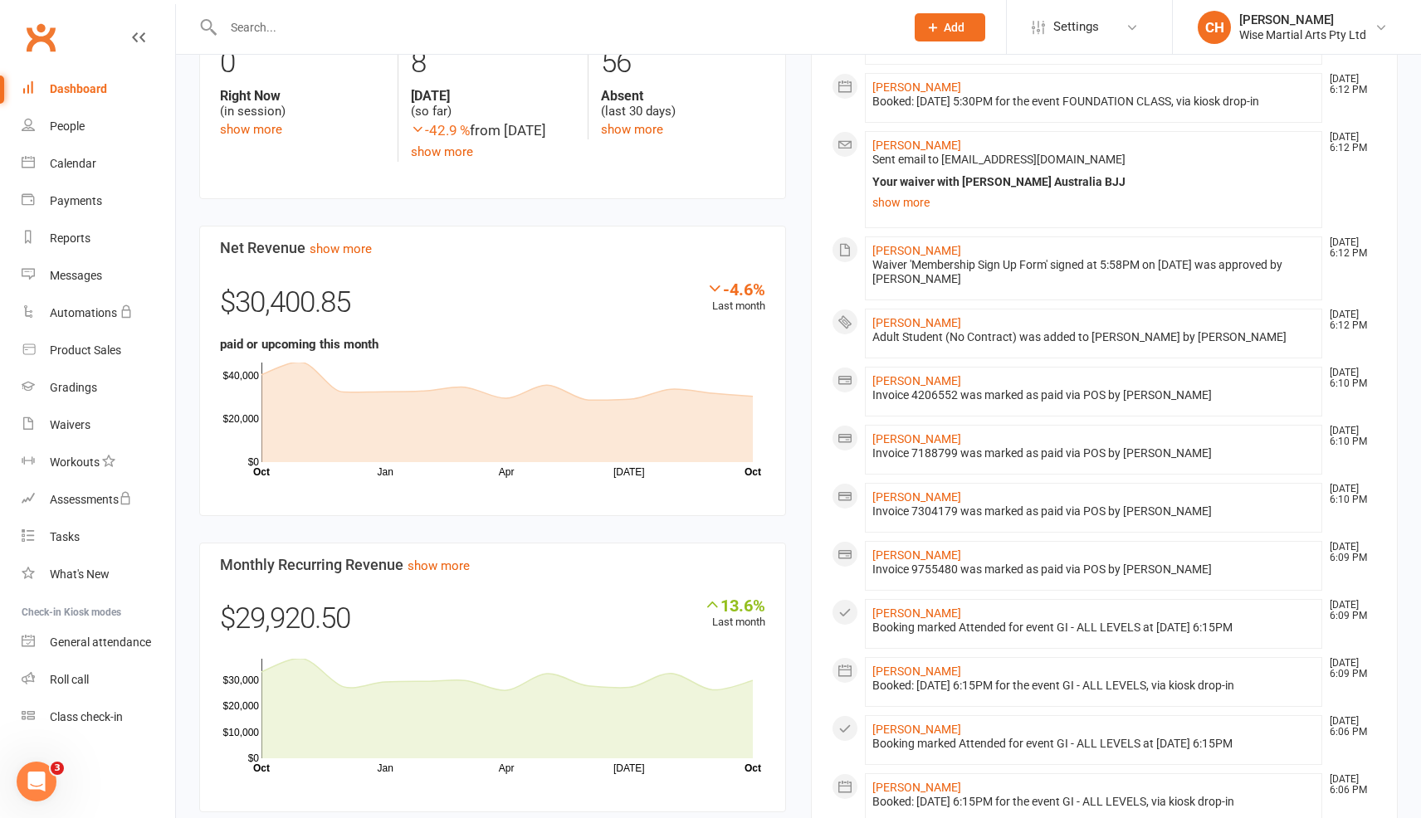  What do you see at coordinates (98, 164) in the screenshot?
I see `a: Calendar` at bounding box center [98, 164].